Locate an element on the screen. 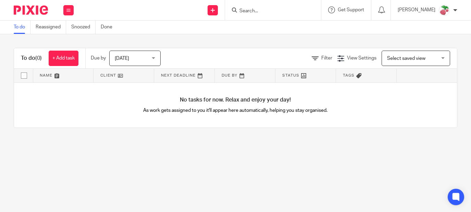  a: To do is located at coordinates (22, 27).